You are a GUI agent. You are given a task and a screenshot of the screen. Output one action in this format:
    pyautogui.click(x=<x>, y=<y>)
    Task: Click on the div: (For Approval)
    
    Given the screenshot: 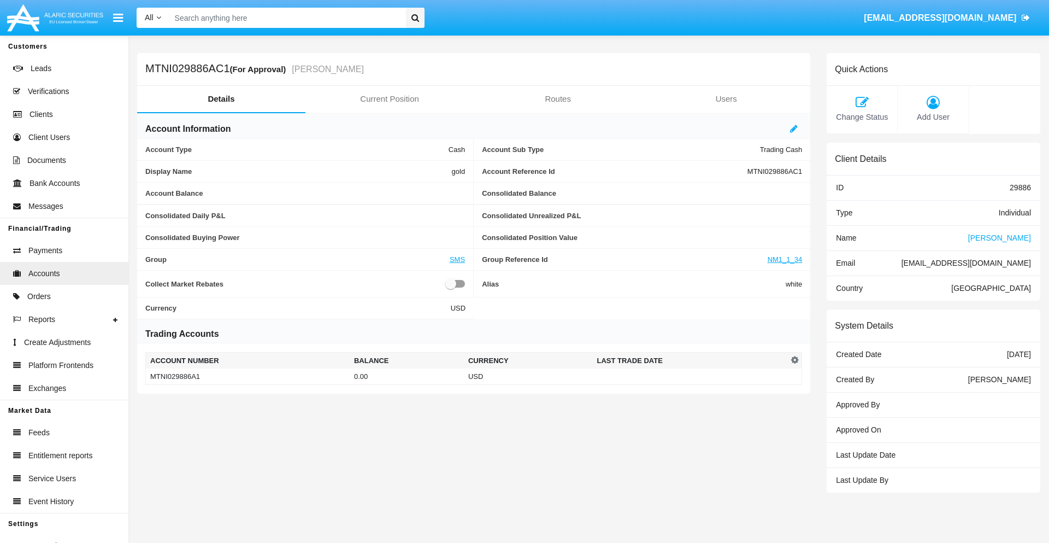 What is the action you would take?
    pyautogui.click(x=260, y=69)
    